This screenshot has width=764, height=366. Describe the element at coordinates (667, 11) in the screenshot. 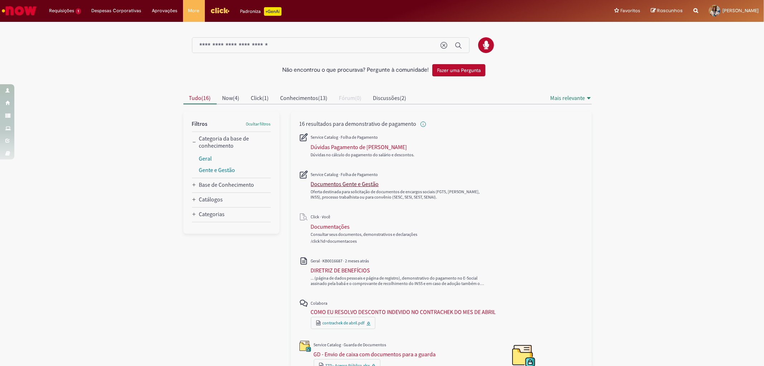

I see `a: Rascunhos` at that location.